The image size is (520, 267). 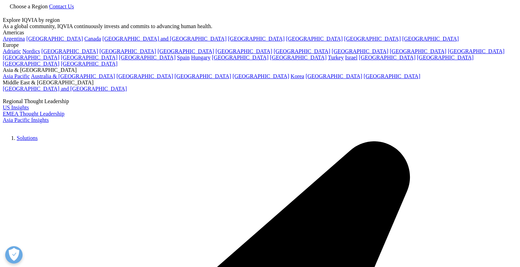 What do you see at coordinates (14, 39) in the screenshot?
I see `a: Argentina` at bounding box center [14, 39].